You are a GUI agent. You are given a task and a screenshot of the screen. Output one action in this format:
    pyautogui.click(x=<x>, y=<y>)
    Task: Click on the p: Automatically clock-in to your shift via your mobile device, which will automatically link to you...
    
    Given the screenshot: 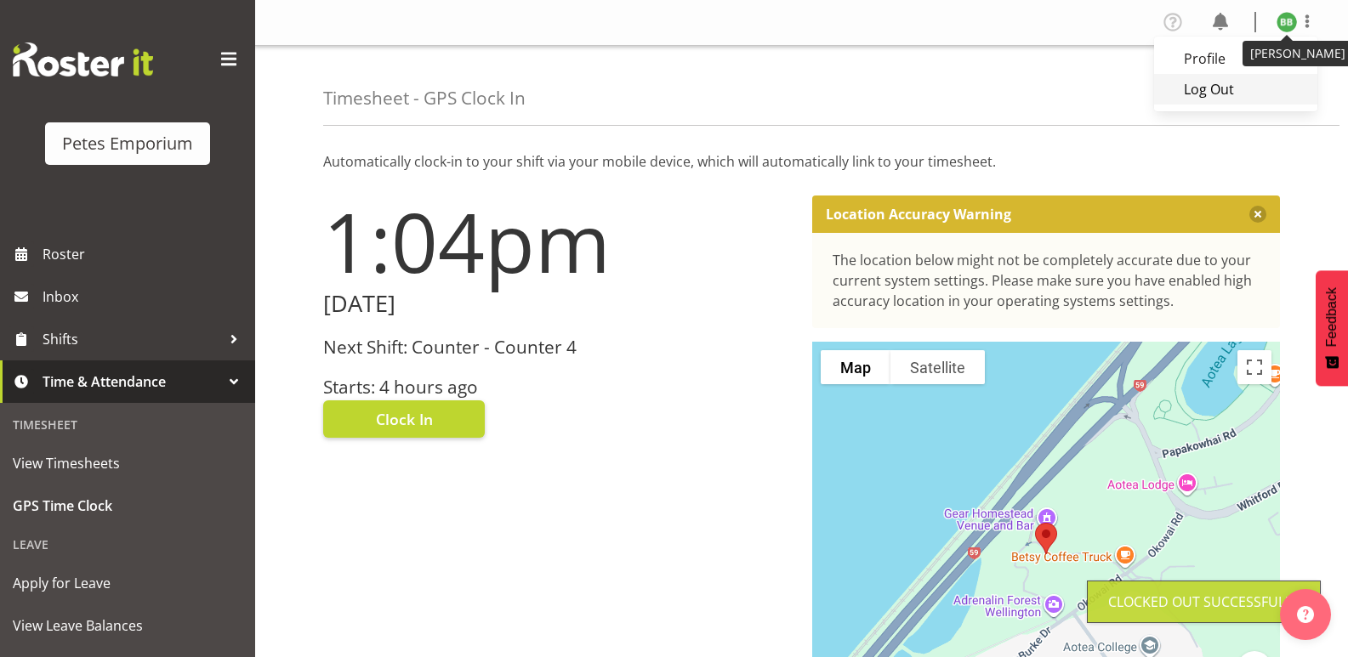 What is the action you would take?
    pyautogui.click(x=801, y=162)
    